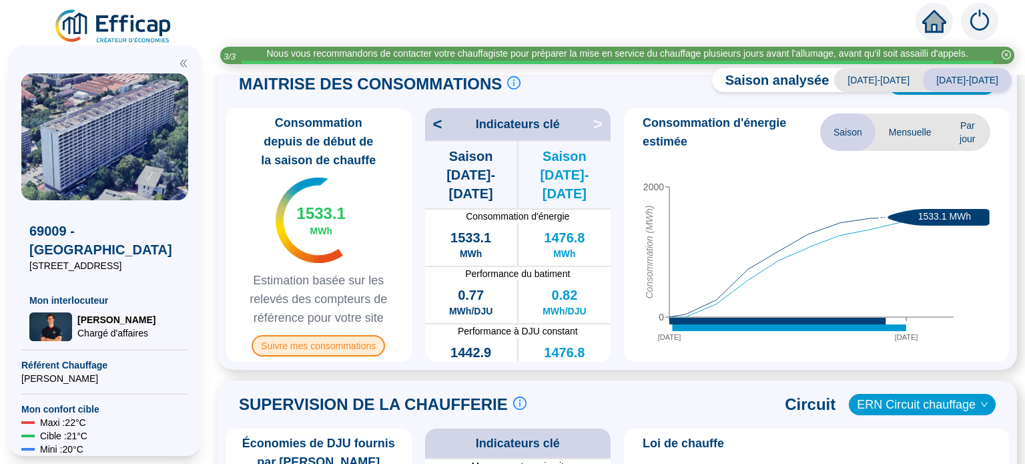 This screenshot has height=464, width=1025. What do you see at coordinates (771, 80) in the screenshot?
I see `span: Saison analysée` at bounding box center [771, 80].